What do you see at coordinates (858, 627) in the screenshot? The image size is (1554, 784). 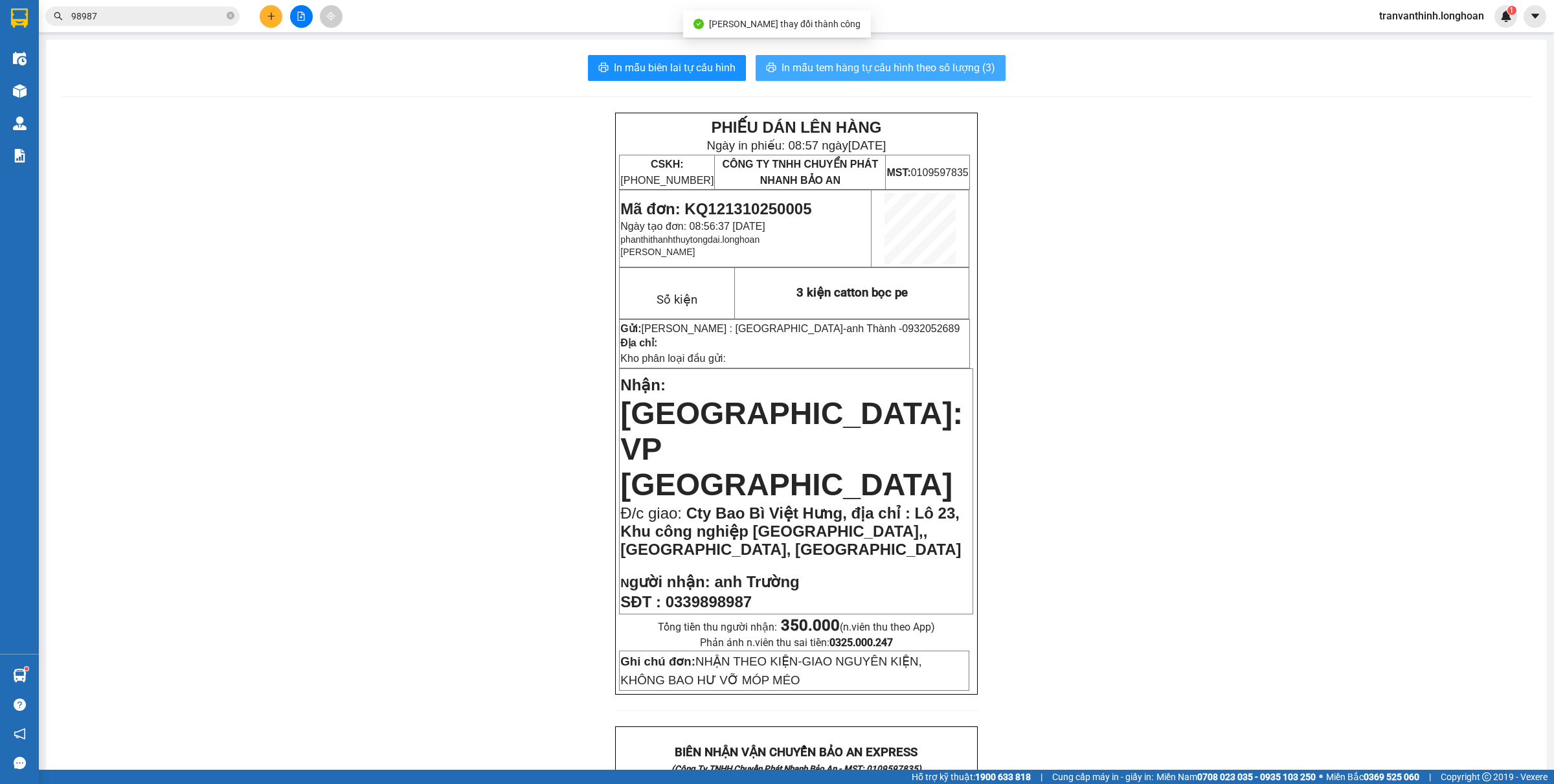 I see `span: (n.viên thu theo App)` at bounding box center [858, 627].